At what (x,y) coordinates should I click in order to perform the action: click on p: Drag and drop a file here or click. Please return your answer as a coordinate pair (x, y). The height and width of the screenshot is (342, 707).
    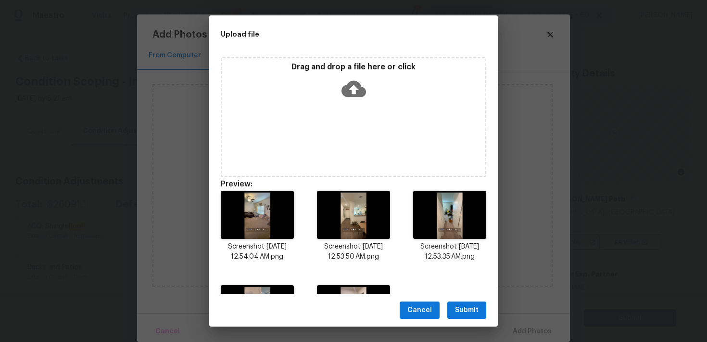
    Looking at the image, I should click on (354, 67).